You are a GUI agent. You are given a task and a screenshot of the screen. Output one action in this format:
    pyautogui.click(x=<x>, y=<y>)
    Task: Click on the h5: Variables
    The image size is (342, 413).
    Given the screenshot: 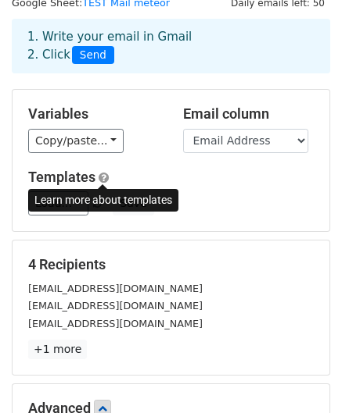 What is the action you would take?
    pyautogui.click(x=94, y=114)
    